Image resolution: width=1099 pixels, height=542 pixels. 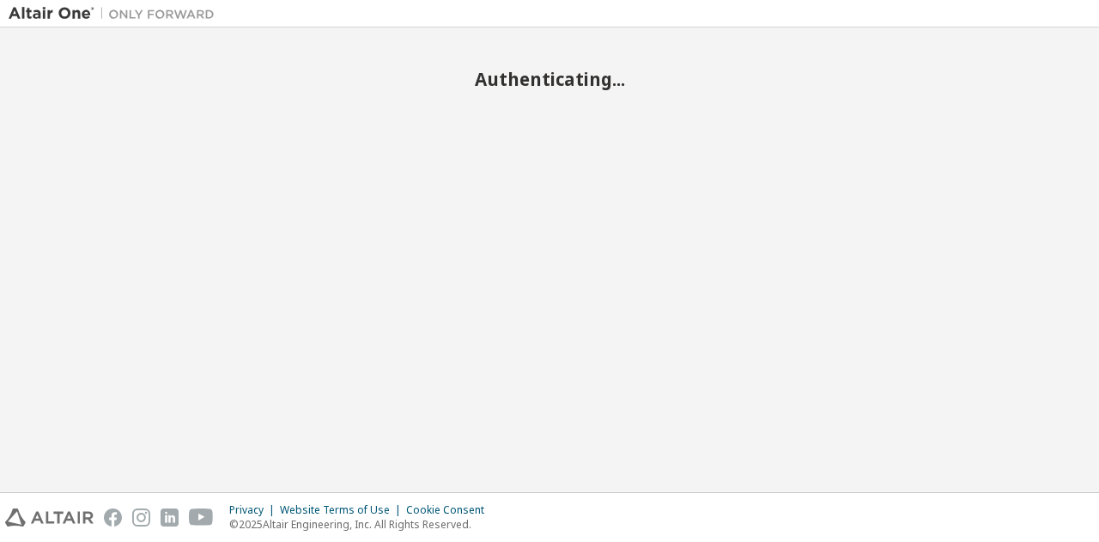 What do you see at coordinates (116, 14) in the screenshot?
I see `img: Altair One` at bounding box center [116, 14].